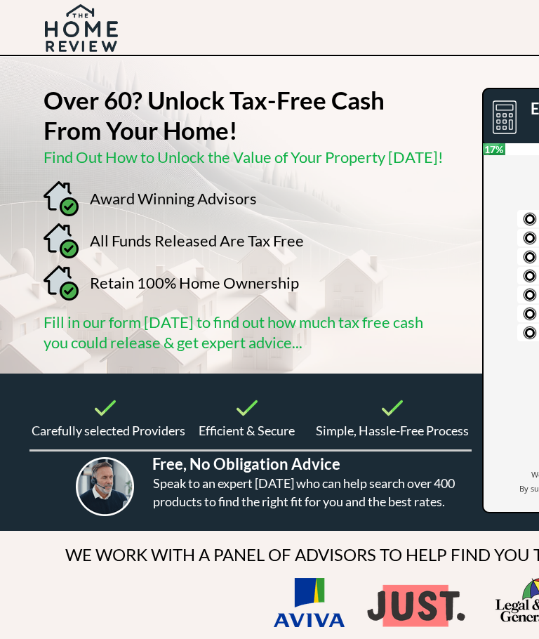  Describe the element at coordinates (197, 240) in the screenshot. I see `span: All Funds Released Are Tax Free` at that location.